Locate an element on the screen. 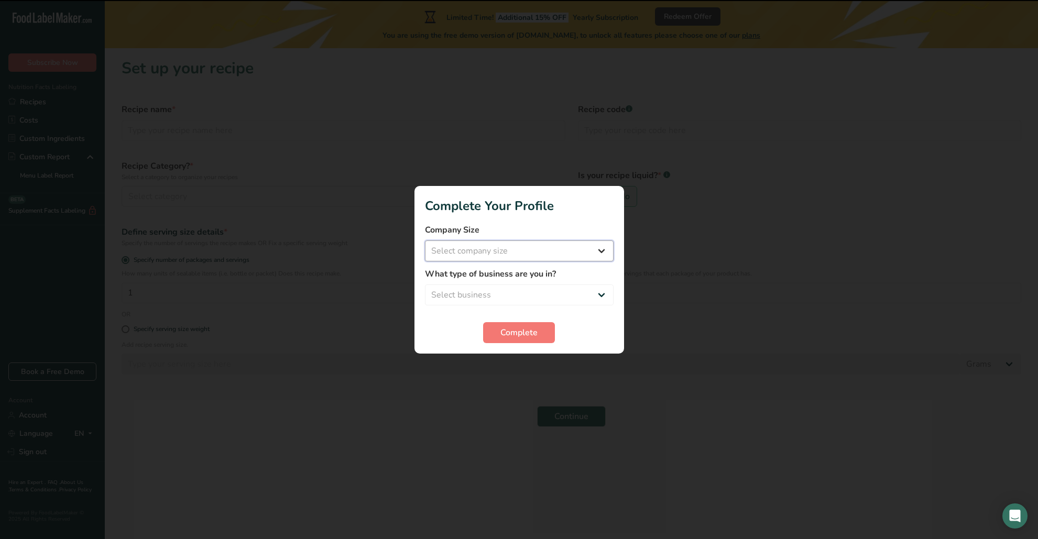 The width and height of the screenshot is (1038, 539). button: Complete is located at coordinates (519, 333).